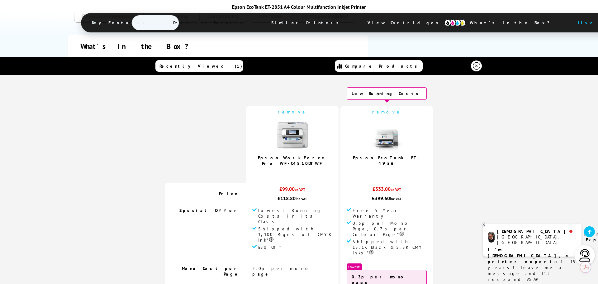 This screenshot has width=598, height=284. I want to click on span: What’s in the Box?, so click(512, 23).